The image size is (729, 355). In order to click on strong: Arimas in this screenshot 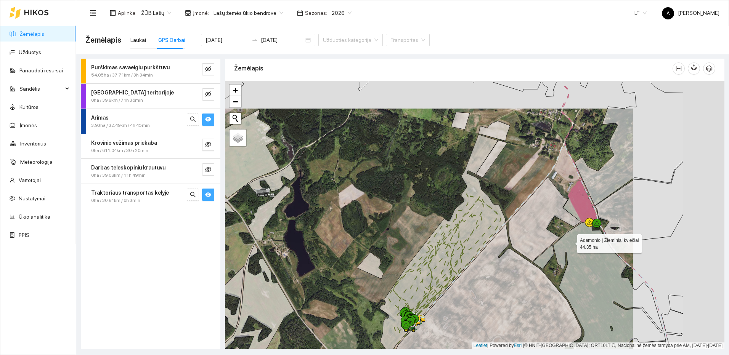, I will do `click(100, 118)`.